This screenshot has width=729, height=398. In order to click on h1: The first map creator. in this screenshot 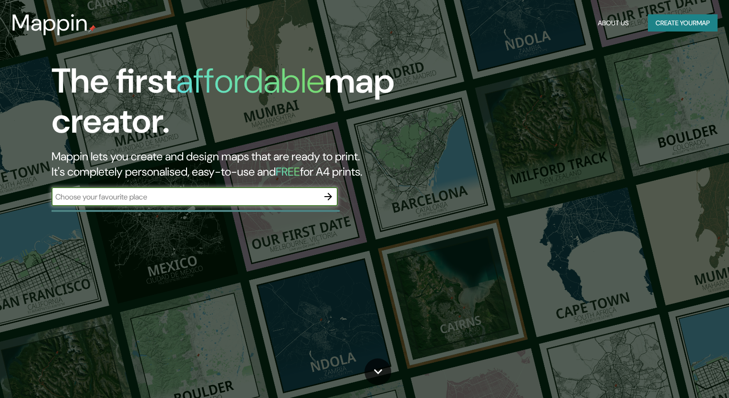, I will do `click(234, 105)`.